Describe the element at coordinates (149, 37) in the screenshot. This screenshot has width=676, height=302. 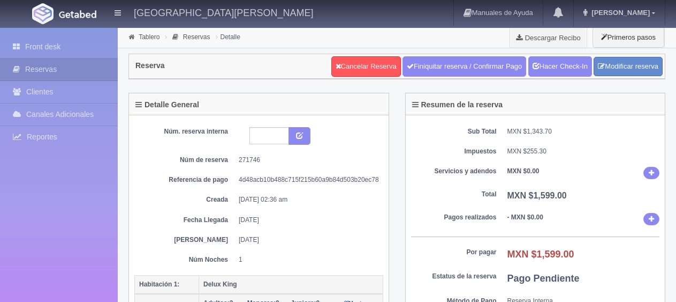
I see `a: Tablero` at that location.